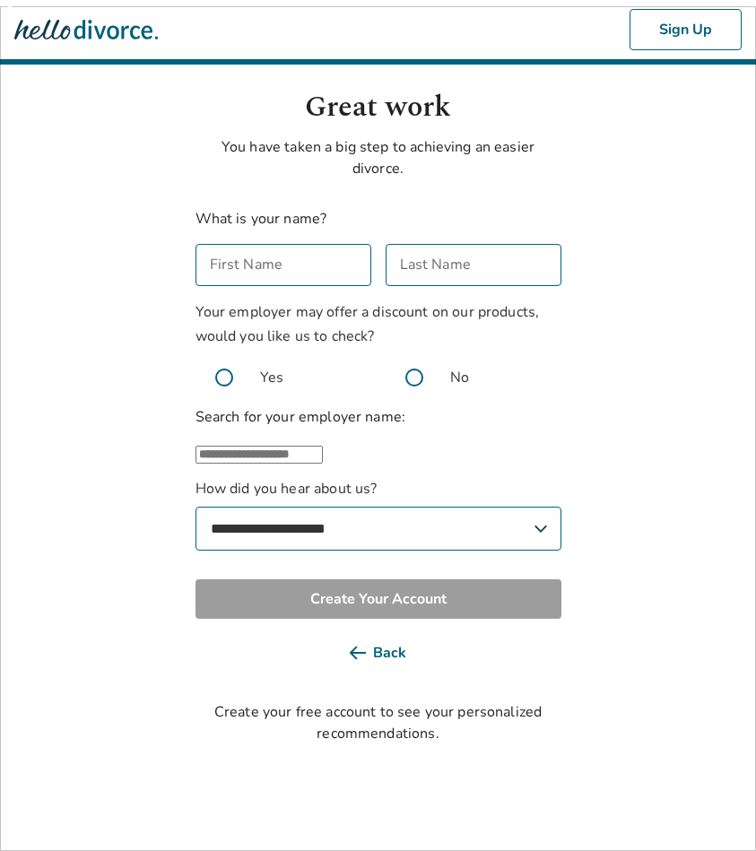 This screenshot has width=756, height=851. Describe the element at coordinates (300, 417) in the screenshot. I see `label: Search for your employer name:` at that location.